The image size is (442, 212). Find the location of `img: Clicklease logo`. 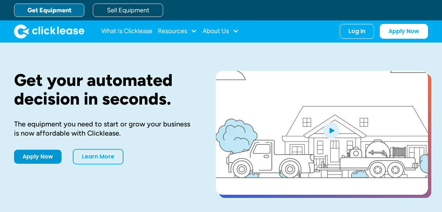

img: Clicklease logo is located at coordinates (49, 31).